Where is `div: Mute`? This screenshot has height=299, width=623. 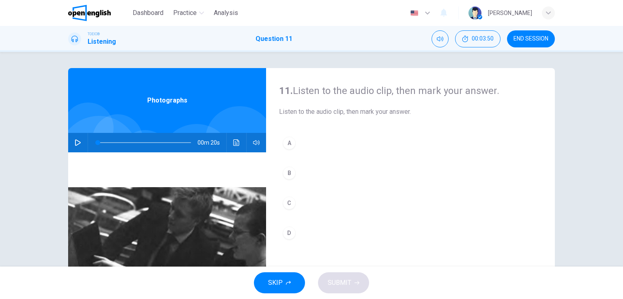 div: Mute is located at coordinates (440, 39).